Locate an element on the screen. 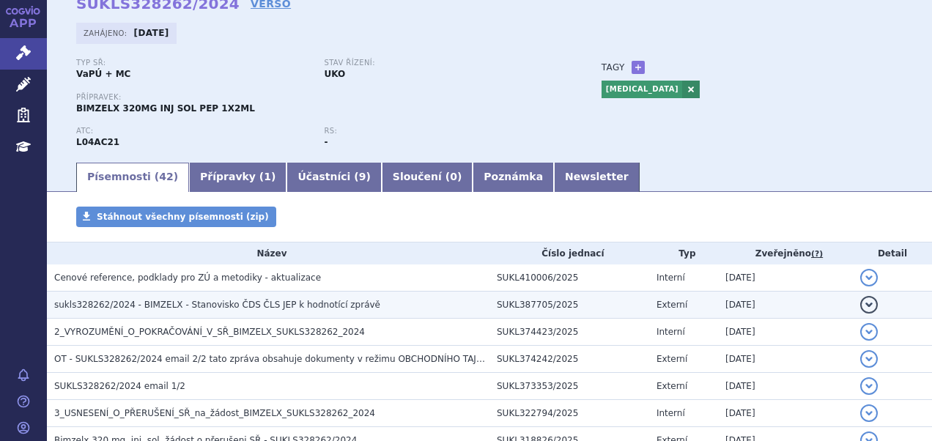  a: Stáhnout všechny písemnosti (zip) is located at coordinates (176, 217).